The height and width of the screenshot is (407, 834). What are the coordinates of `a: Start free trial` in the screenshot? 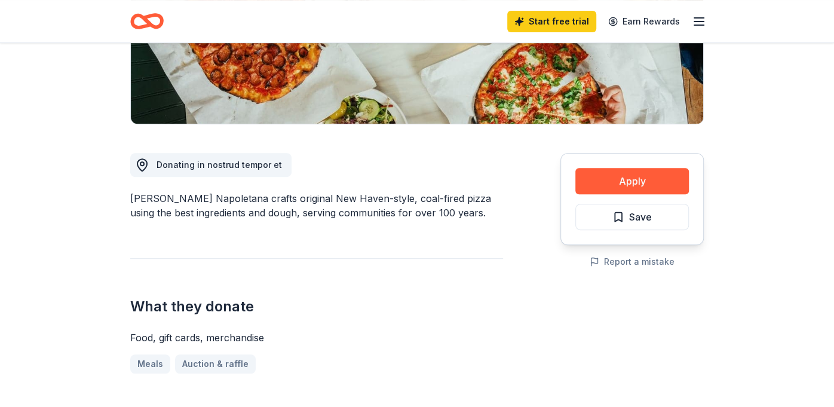 It's located at (551, 21).